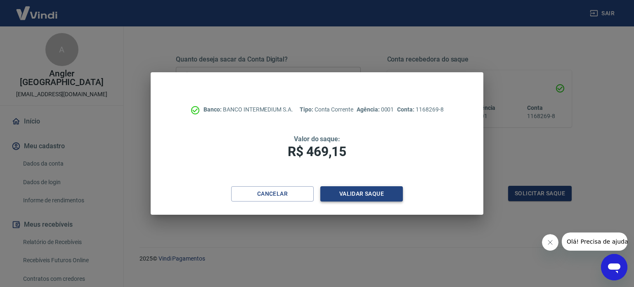 This screenshot has height=287, width=634. I want to click on button: Validar saque, so click(362, 194).